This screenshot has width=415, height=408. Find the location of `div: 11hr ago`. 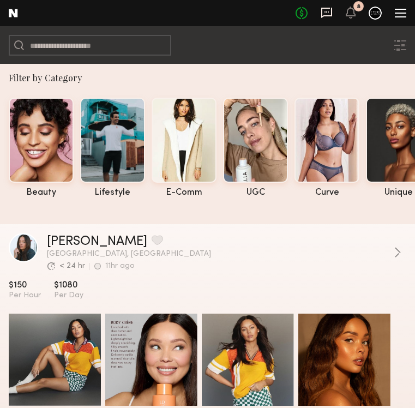

div: 11hr ago is located at coordinates (120, 266).